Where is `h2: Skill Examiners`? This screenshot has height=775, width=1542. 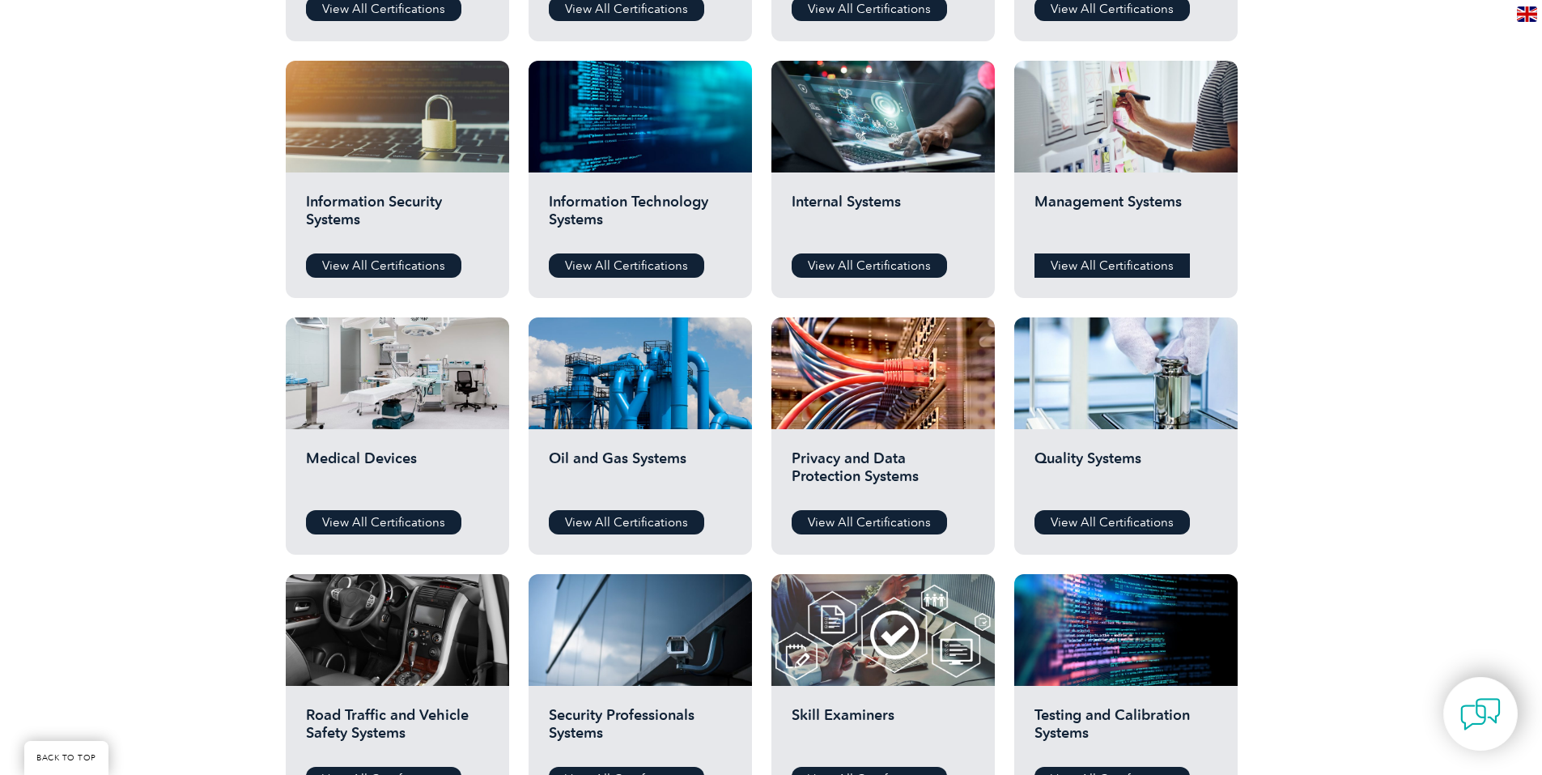 h2: Skill Examiners is located at coordinates (883, 730).